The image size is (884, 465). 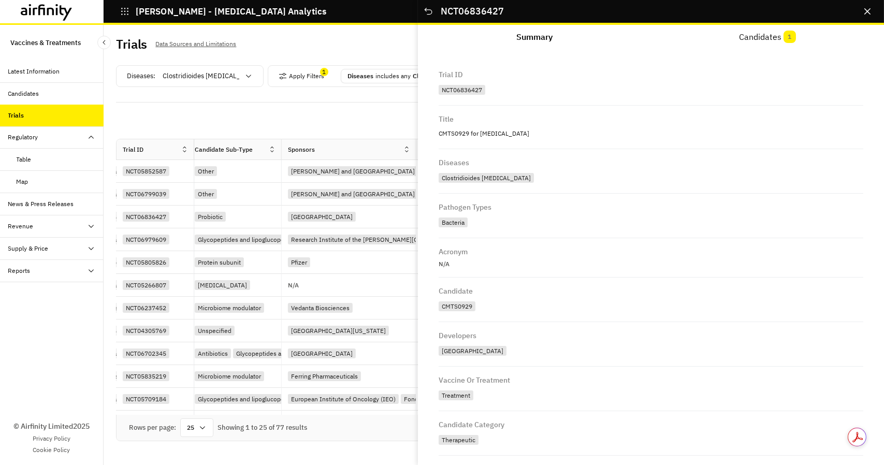 What do you see at coordinates (471, 424) in the screenshot?
I see `div: Candidate Category` at bounding box center [471, 424].